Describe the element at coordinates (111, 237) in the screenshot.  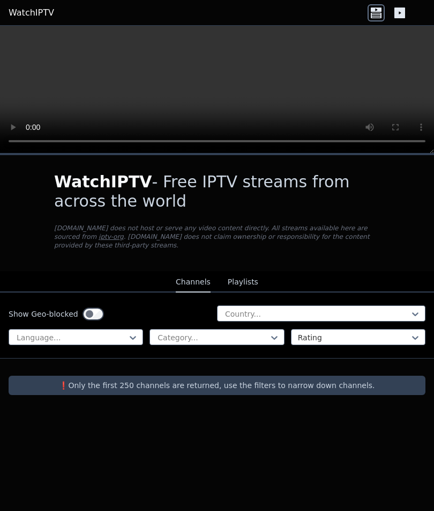
I see `a: iptv-org` at that location.